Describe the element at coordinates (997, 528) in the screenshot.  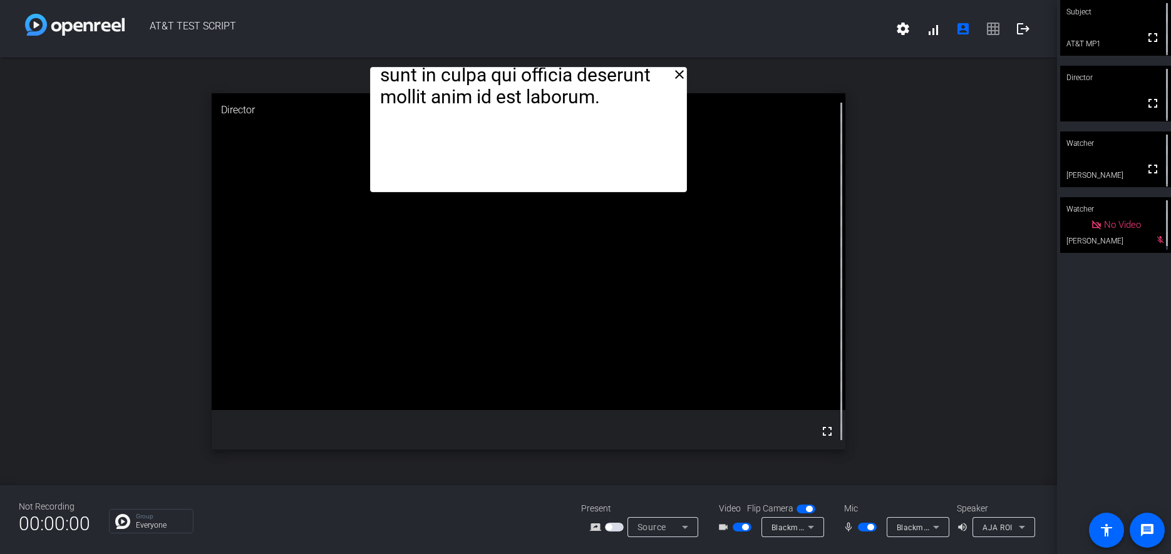
I see `span: AJA ROI` at that location.